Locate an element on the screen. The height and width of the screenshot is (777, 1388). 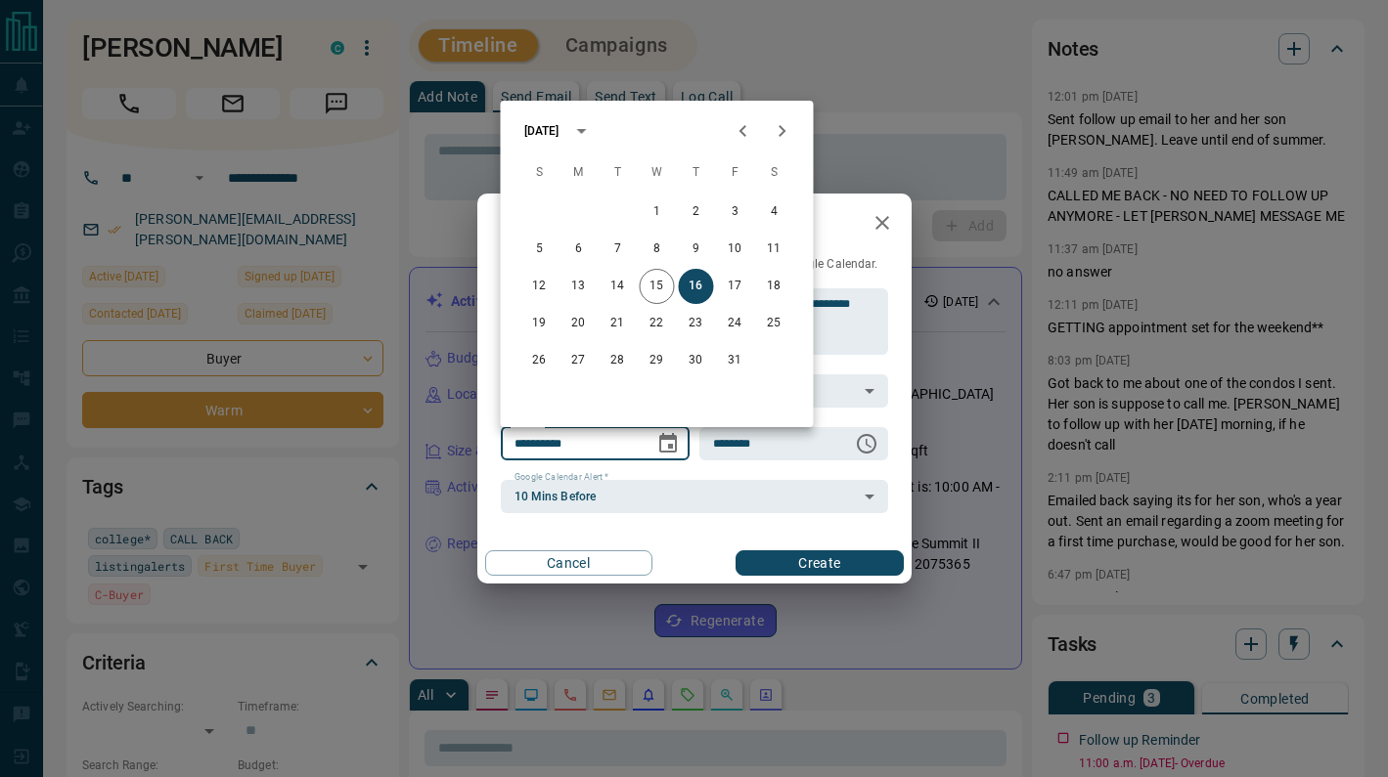
h2: New Task is located at coordinates (543, 225).